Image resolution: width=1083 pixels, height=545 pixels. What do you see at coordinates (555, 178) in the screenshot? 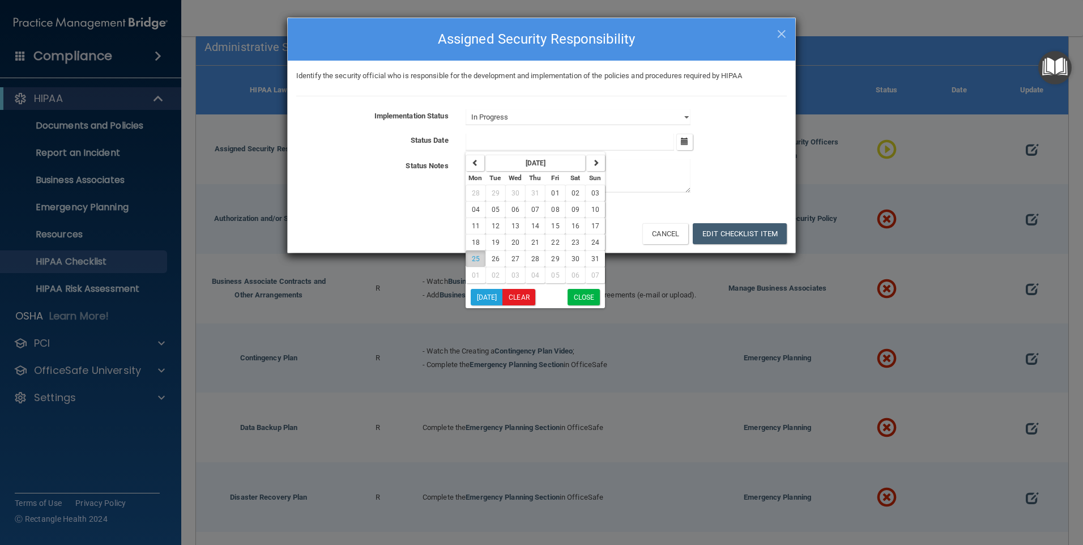
I see `small: Friday` at bounding box center [555, 178].